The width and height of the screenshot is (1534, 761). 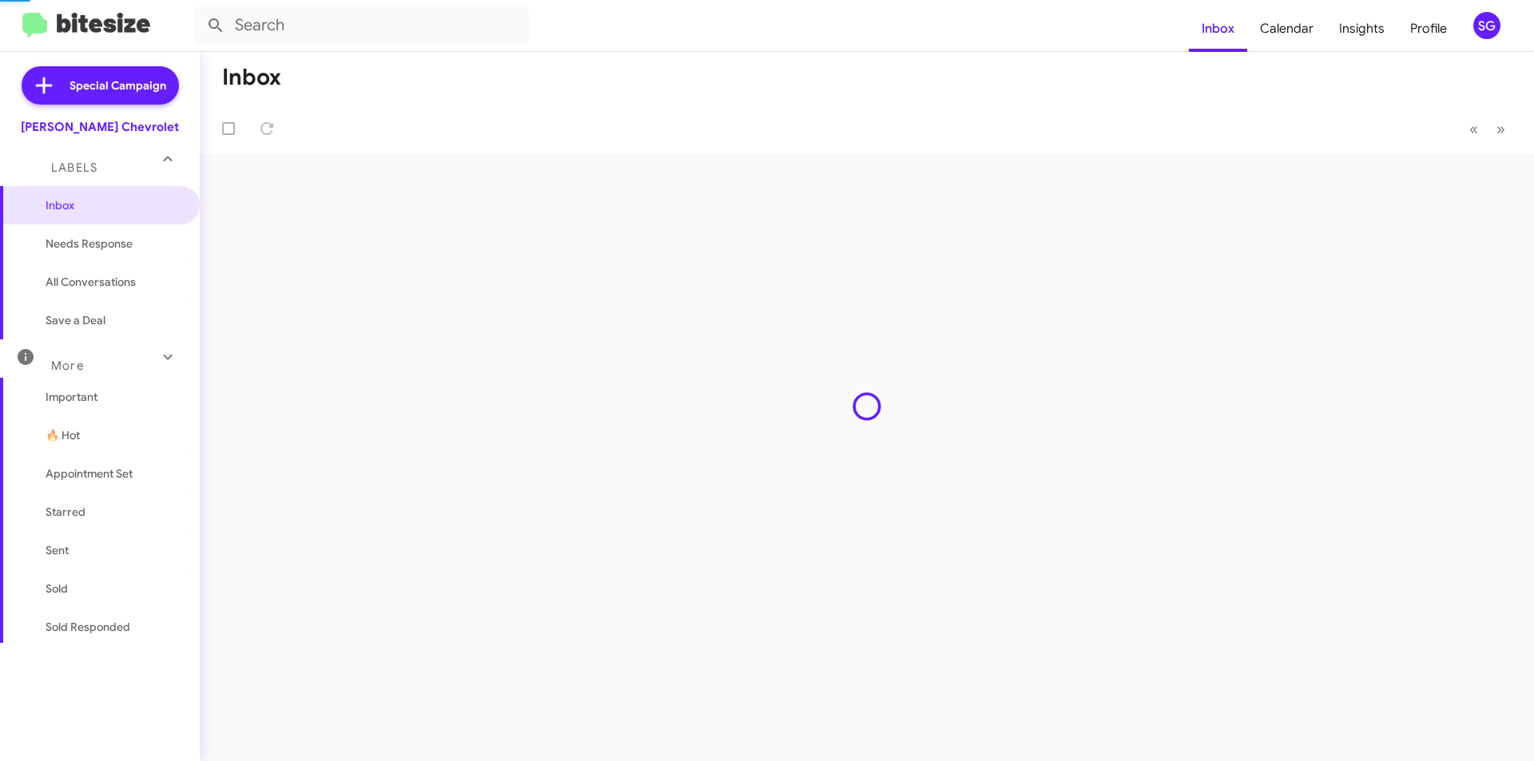 What do you see at coordinates (67, 366) in the screenshot?
I see `span: More` at bounding box center [67, 366].